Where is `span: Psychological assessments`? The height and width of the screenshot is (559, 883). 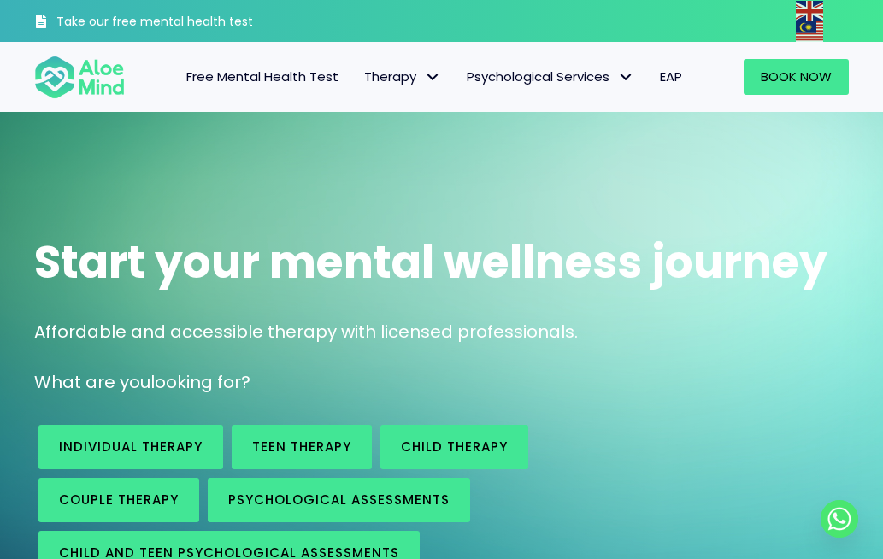
span: Psychological assessments is located at coordinates (339, 499).